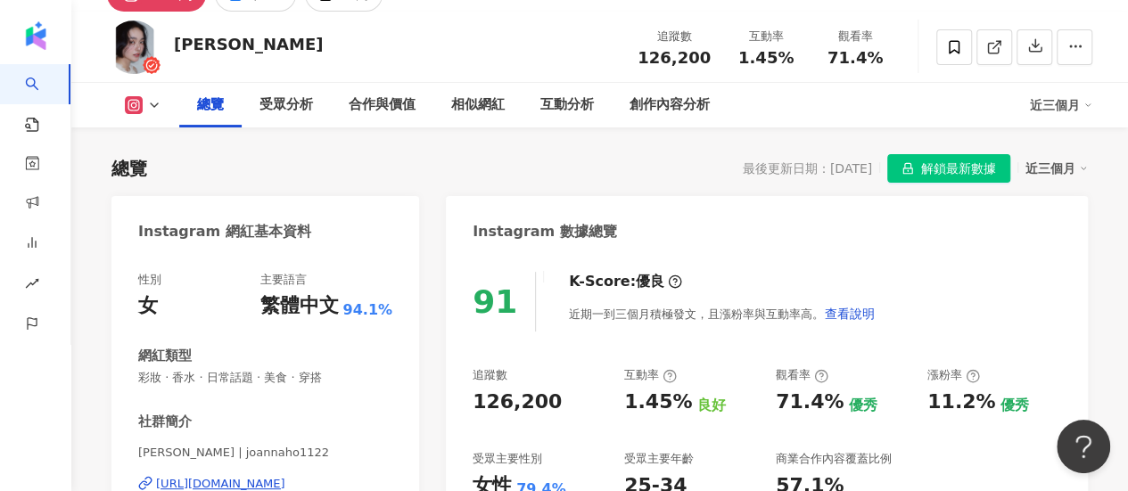 This screenshot has height=491, width=1128. Describe the element at coordinates (517, 402) in the screenshot. I see `div: 126,200` at that location.